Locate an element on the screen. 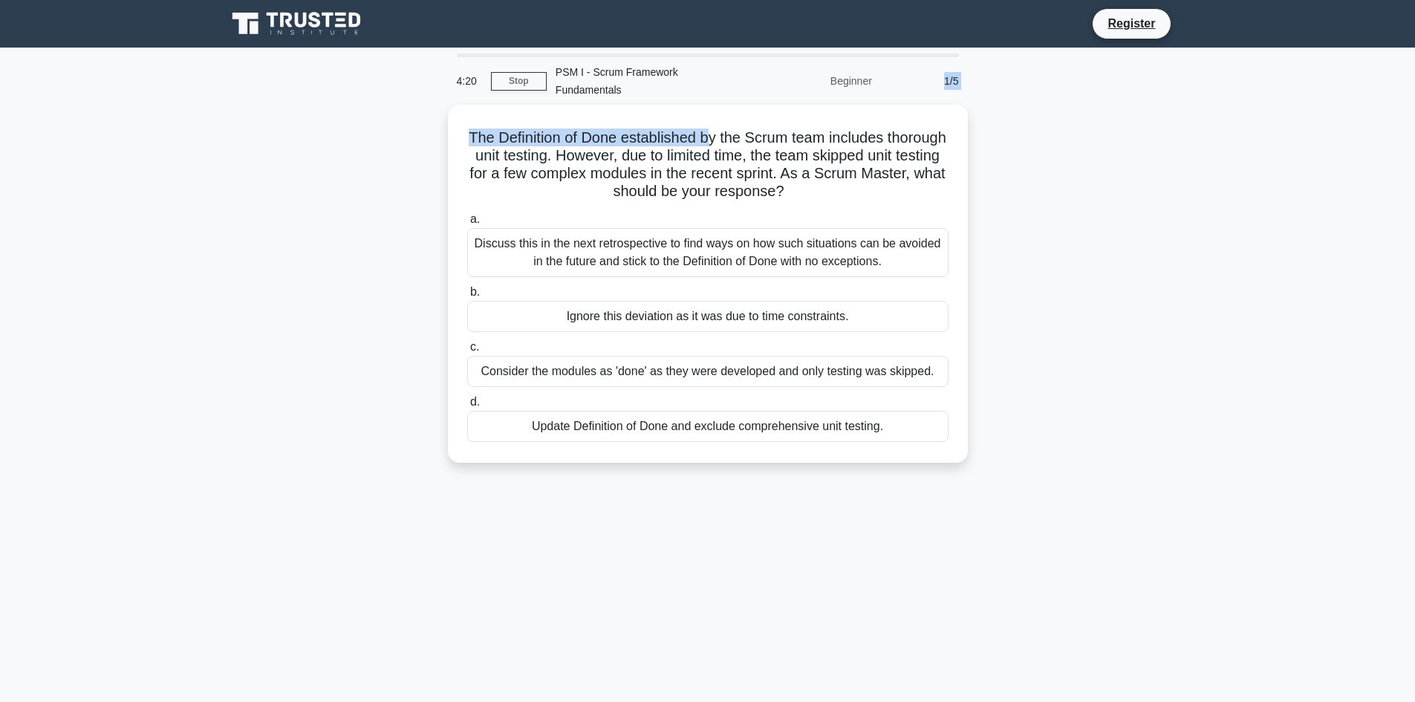  div: 1/5 is located at coordinates (924, 81).